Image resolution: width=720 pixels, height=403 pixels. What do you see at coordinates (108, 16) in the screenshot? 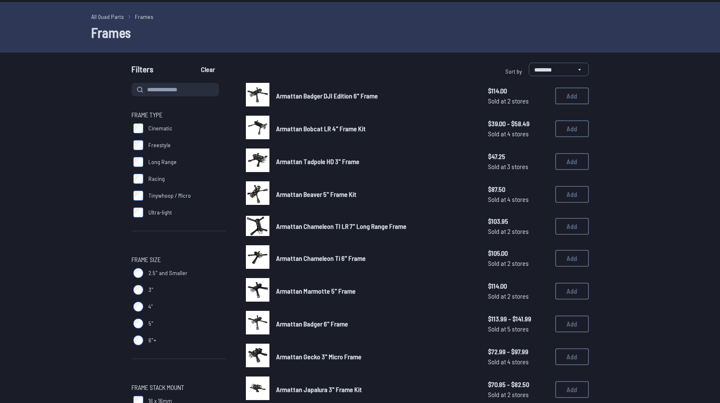
I see `a: All Quad Parts` at bounding box center [108, 16].